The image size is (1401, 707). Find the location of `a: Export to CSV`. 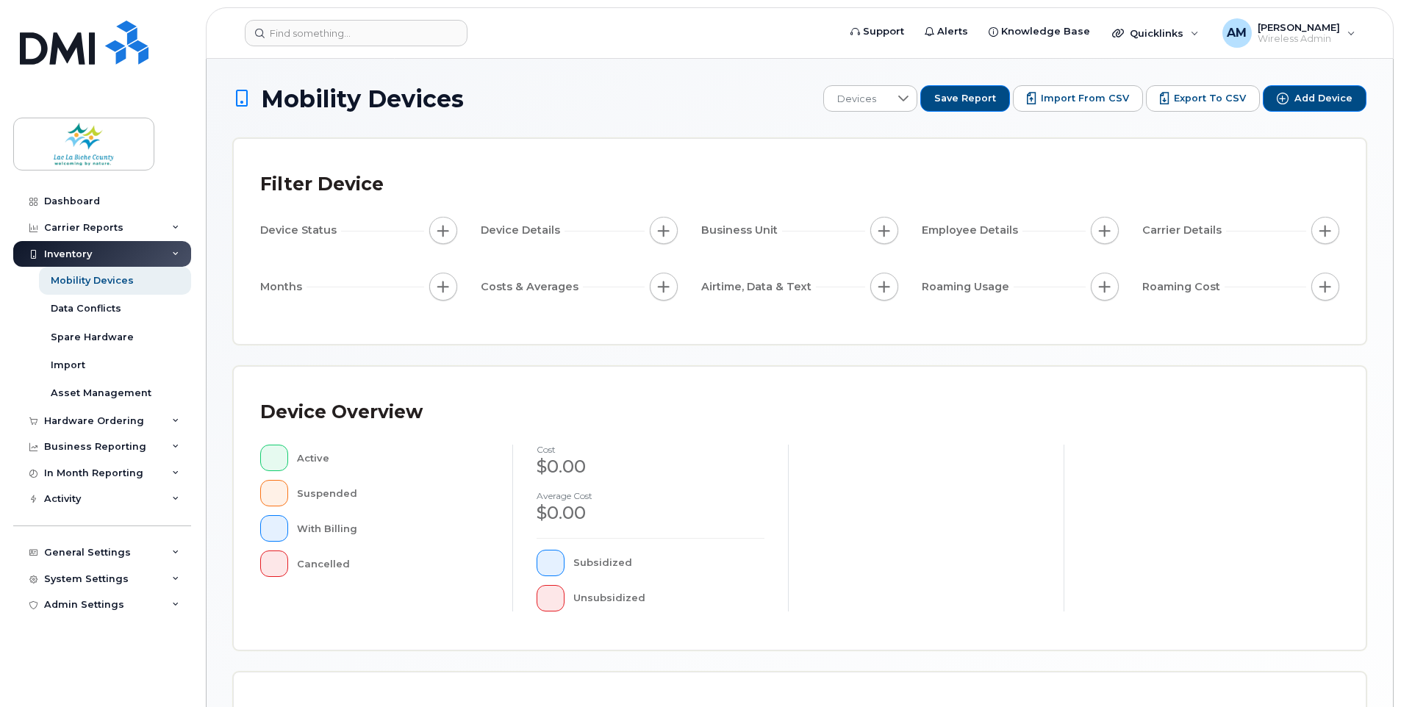

a: Export to CSV is located at coordinates (1202, 98).